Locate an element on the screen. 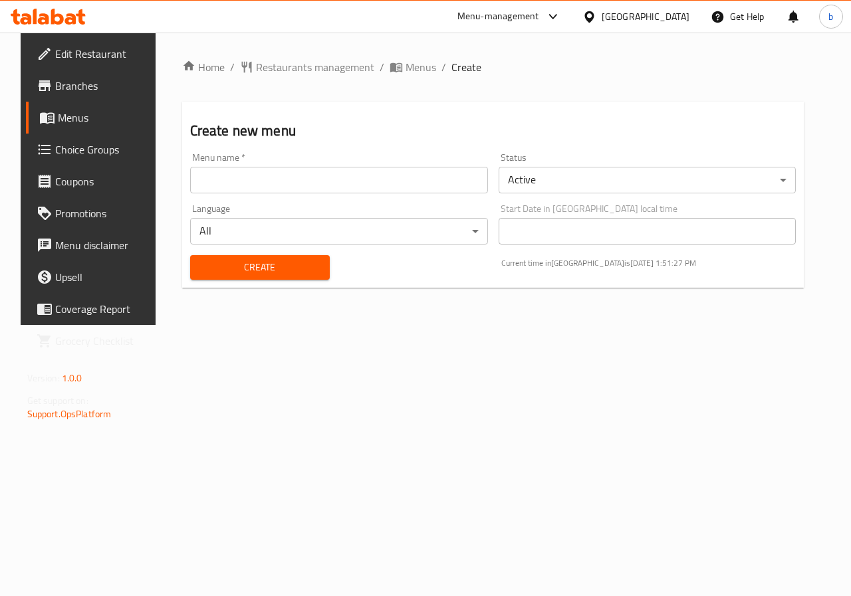 This screenshot has width=851, height=596. a: Support.OpsPlatform is located at coordinates (69, 414).